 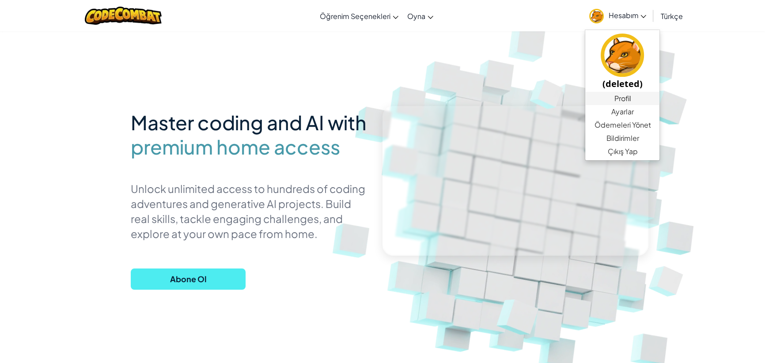 I want to click on span: Hesabım, so click(x=627, y=15).